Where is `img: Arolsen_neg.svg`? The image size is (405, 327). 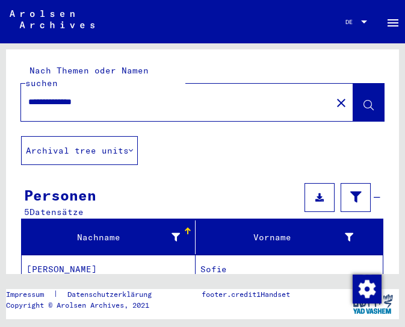 img: Arolsen_neg.svg is located at coordinates (52, 19).